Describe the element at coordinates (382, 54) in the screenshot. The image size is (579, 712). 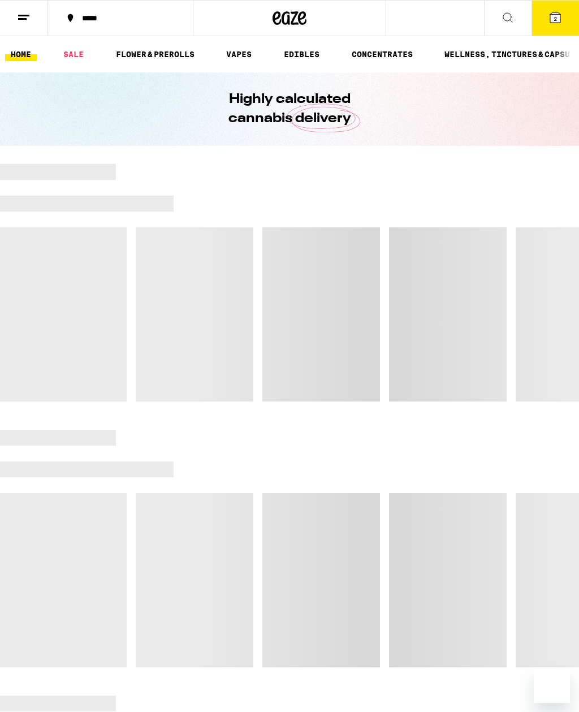
I see `a: CONCENTRATES` at that location.